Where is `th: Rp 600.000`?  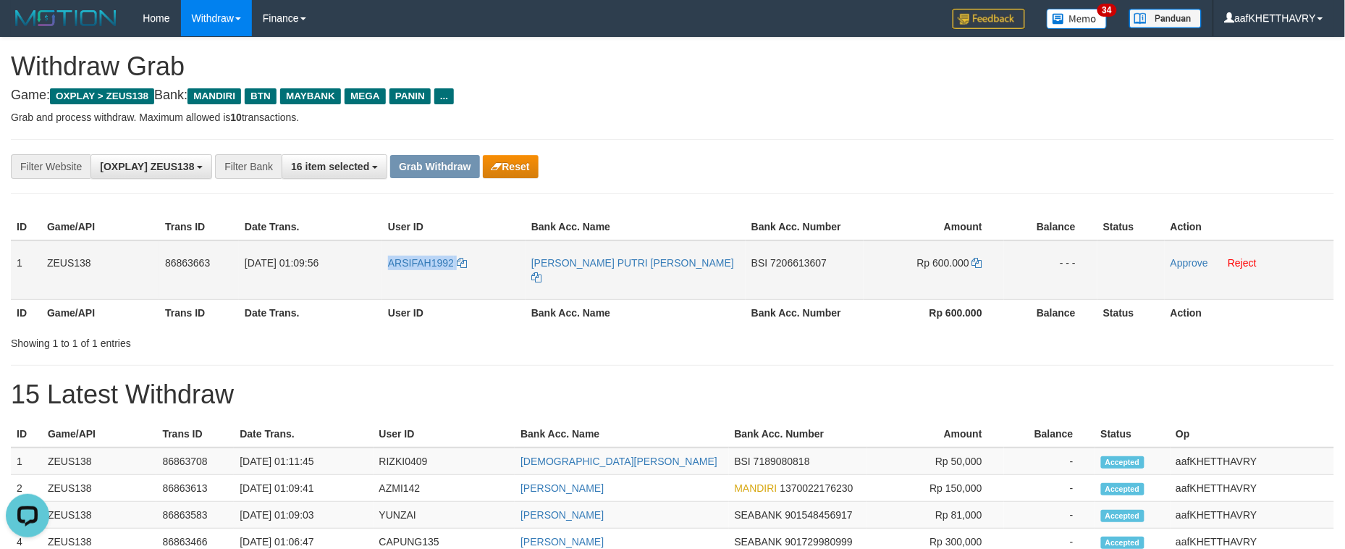
th: Rp 600.000 is located at coordinates (934, 312).